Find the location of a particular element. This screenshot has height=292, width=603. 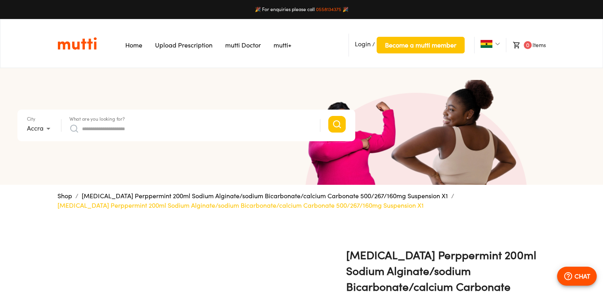

img: Logo is located at coordinates (77, 44).